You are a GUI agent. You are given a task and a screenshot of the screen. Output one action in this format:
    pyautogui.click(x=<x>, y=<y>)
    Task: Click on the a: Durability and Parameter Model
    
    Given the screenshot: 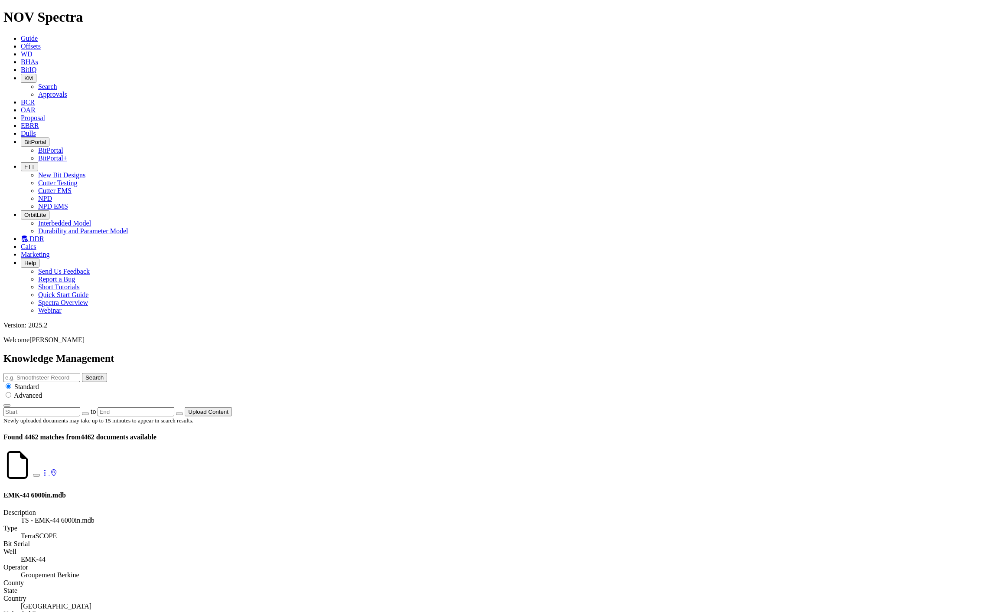 What is the action you would take?
    pyautogui.click(x=83, y=231)
    